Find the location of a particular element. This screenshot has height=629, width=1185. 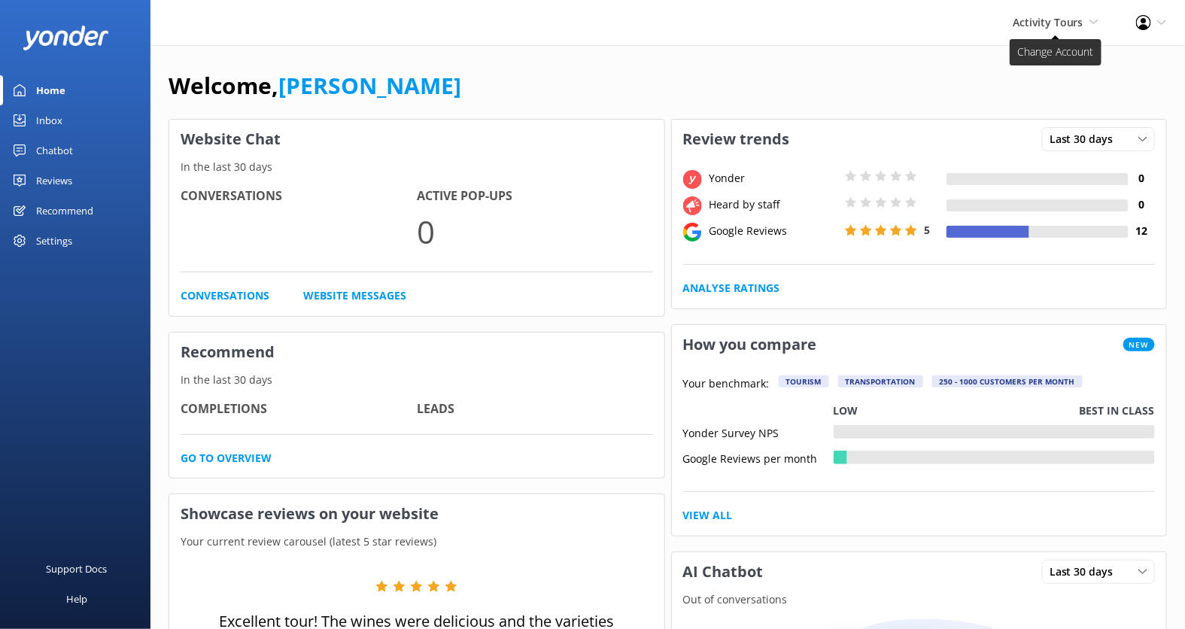

div: Google Reviews is located at coordinates (773, 231).